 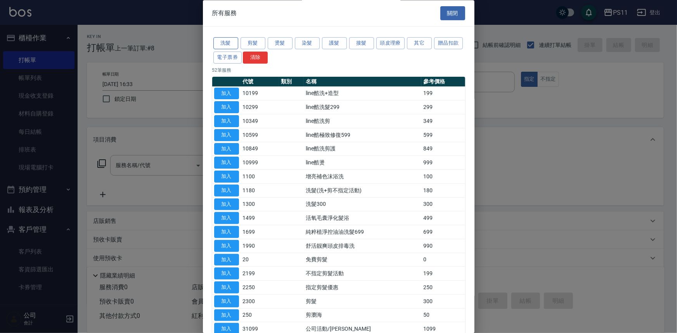 What do you see at coordinates (260, 163) in the screenshot?
I see `td: 10999` at bounding box center [260, 163].